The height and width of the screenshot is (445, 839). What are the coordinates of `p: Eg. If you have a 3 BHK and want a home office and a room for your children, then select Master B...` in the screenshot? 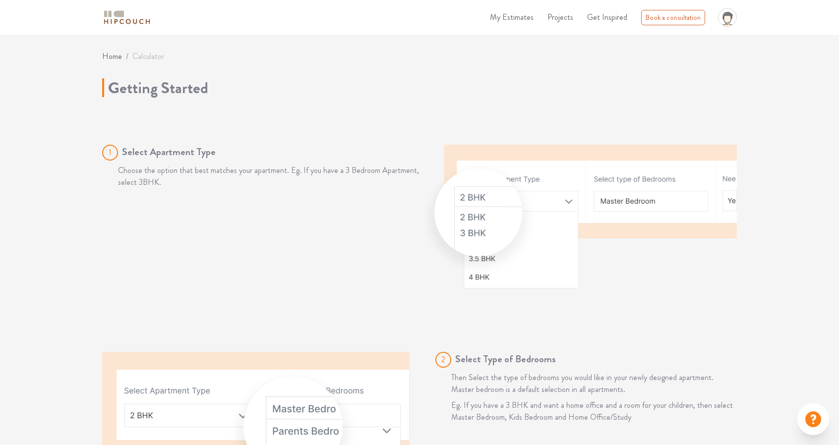 It's located at (586, 412).